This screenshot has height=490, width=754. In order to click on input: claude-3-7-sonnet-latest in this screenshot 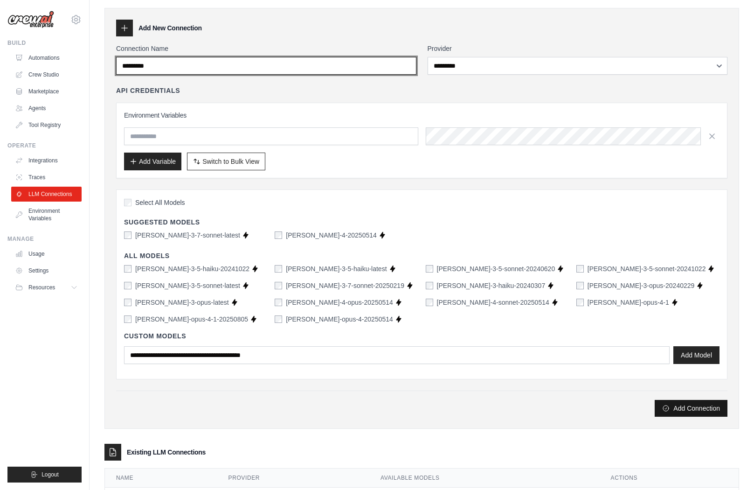, I will do `click(128, 235)`.